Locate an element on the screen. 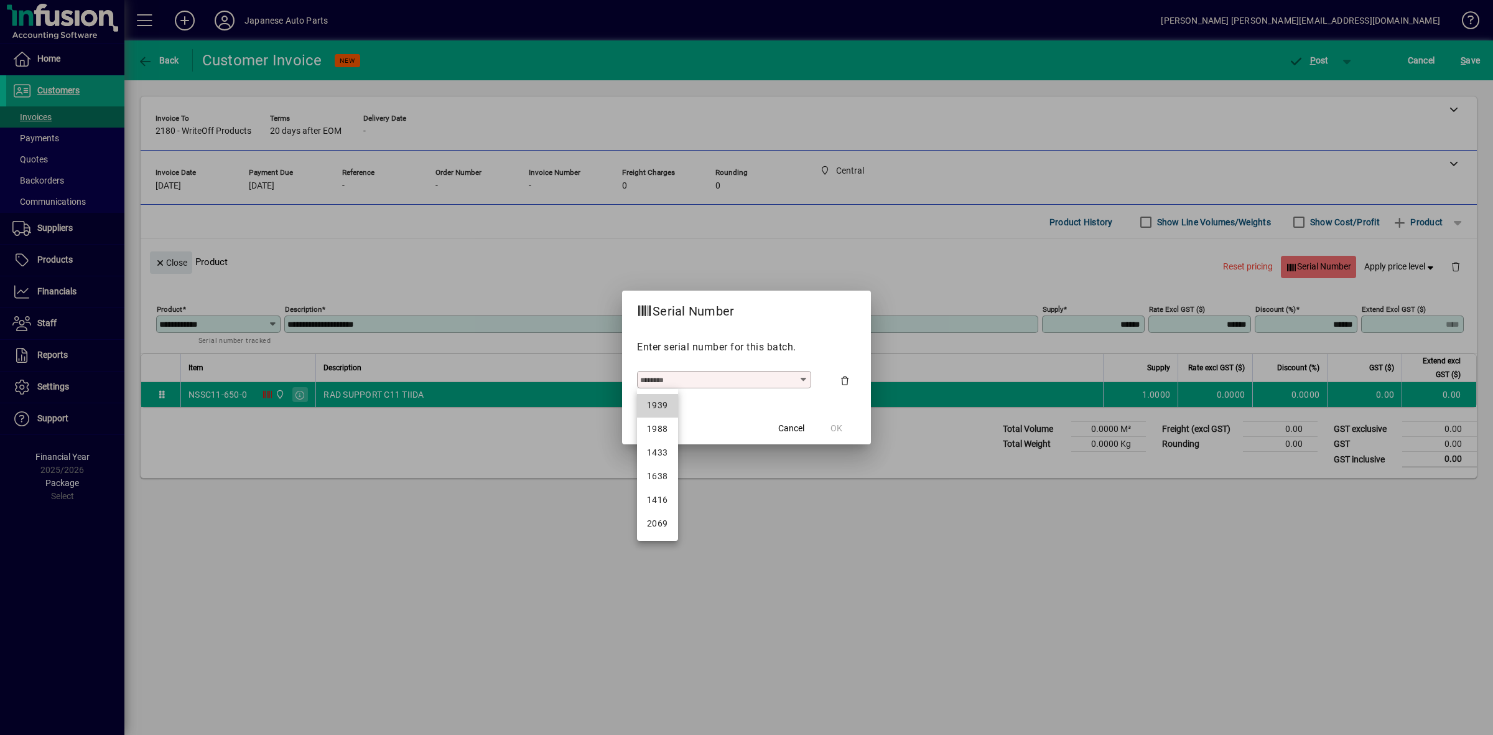 The width and height of the screenshot is (1493, 735). div: 1433 is located at coordinates (658, 452).